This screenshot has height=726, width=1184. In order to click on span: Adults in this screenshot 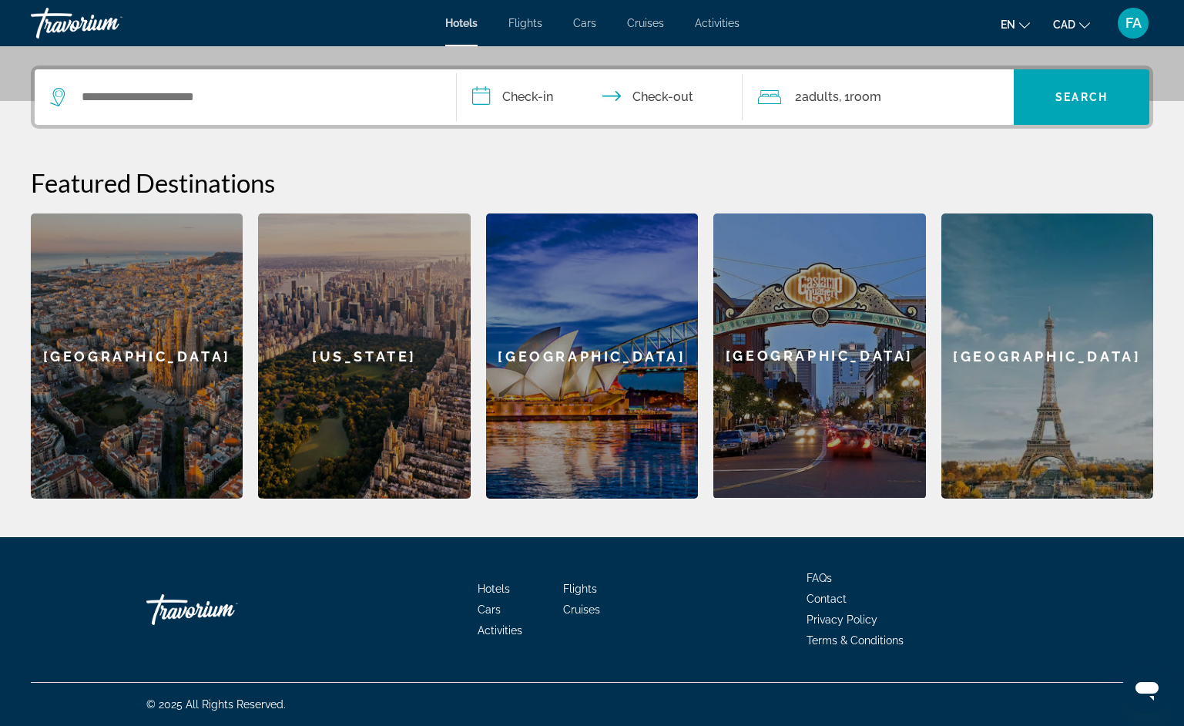, I will do `click(820, 96)`.